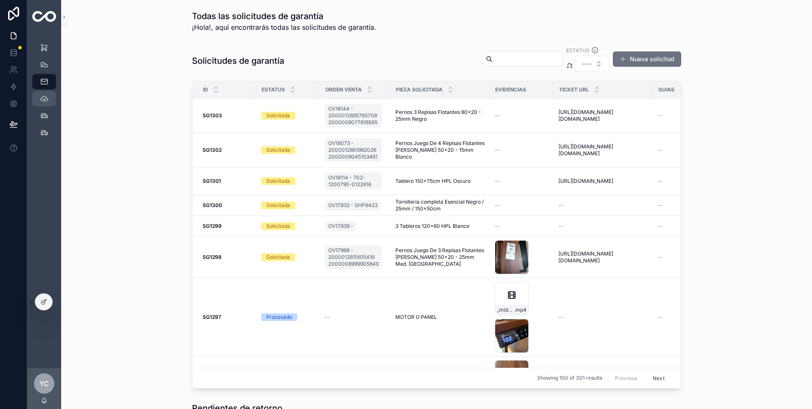 The width and height of the screenshot is (812, 409). Describe the element at coordinates (227, 226) in the screenshot. I see `a: SG1299` at that location.